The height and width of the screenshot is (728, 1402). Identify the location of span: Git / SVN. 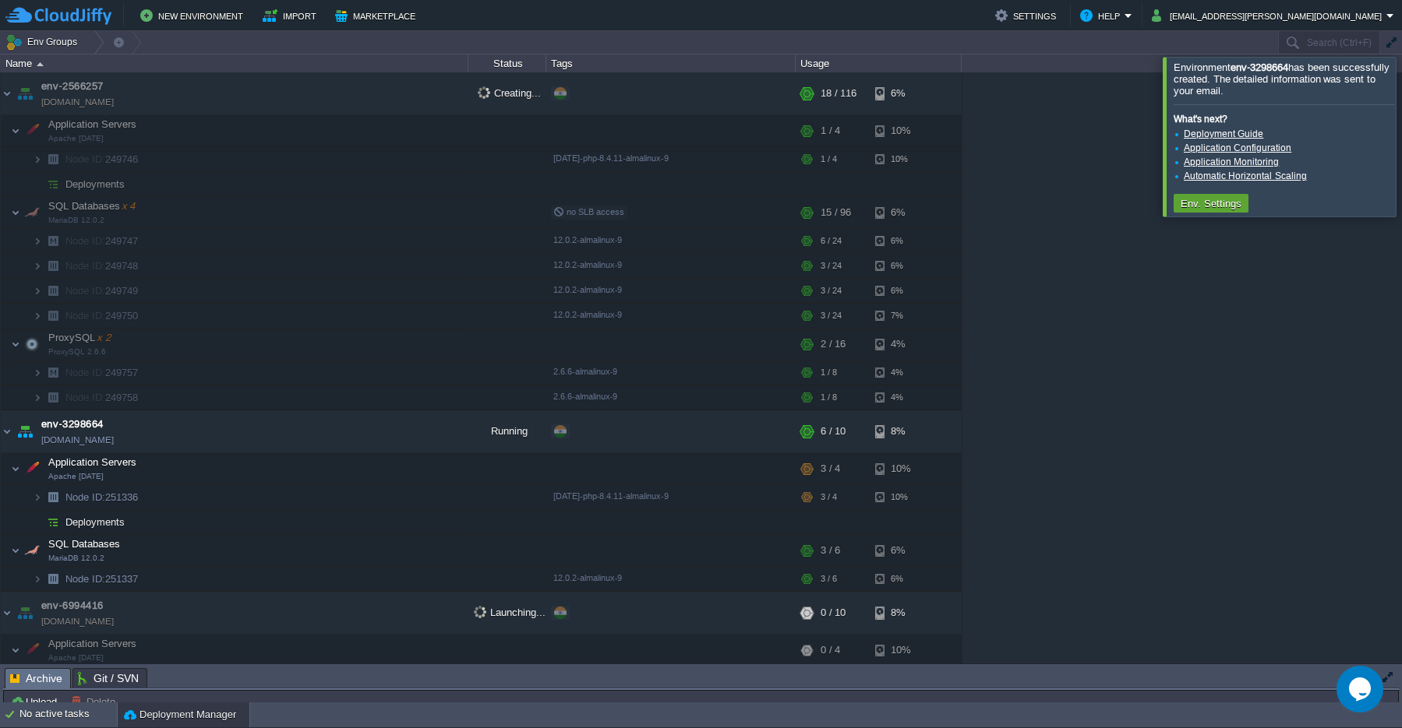
(108, 679).